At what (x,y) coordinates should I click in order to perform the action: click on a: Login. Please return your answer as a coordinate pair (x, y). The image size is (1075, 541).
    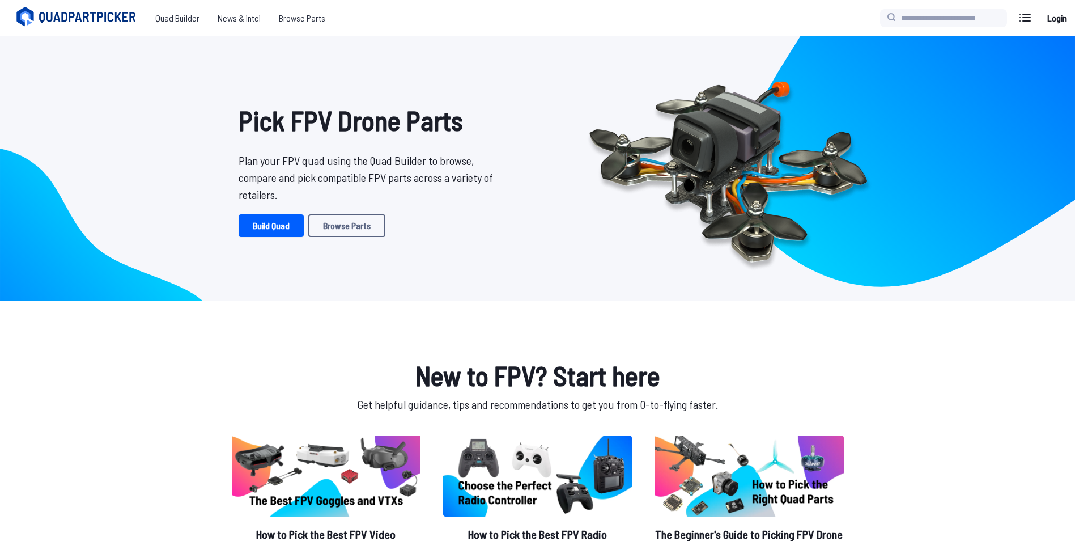
    Looking at the image, I should click on (1057, 18).